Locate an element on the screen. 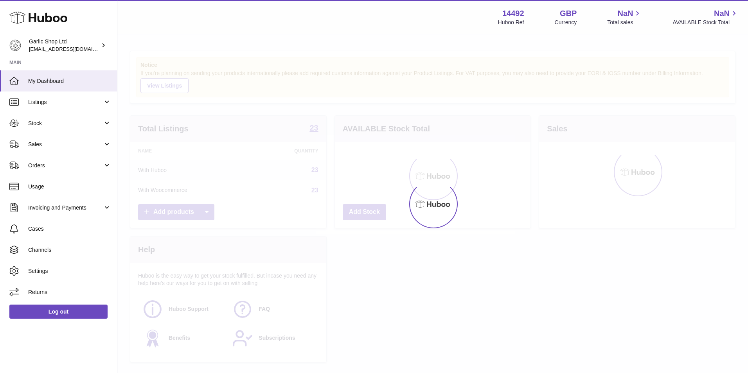  a: Log out is located at coordinates (58, 312).